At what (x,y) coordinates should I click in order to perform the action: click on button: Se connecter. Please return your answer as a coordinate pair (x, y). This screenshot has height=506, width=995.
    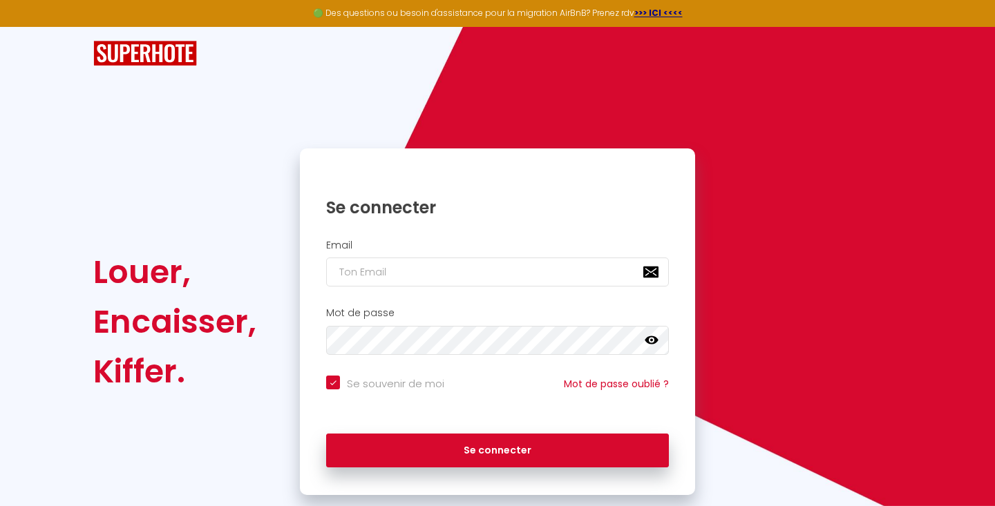
    Looking at the image, I should click on (497, 451).